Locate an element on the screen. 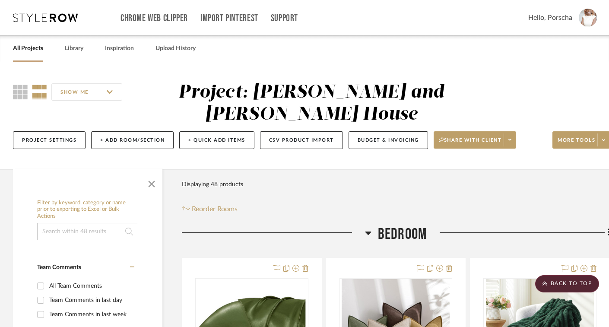  span: Reorder Rooms is located at coordinates (215, 209).